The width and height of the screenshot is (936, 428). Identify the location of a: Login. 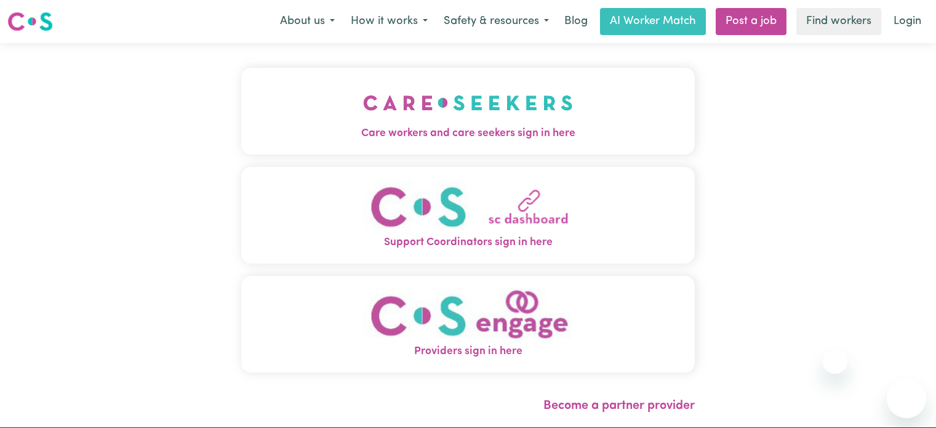
(907, 22).